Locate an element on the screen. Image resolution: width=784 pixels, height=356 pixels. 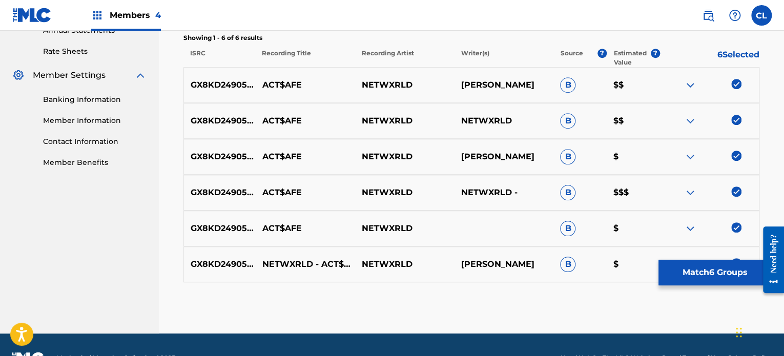
img: Member Settings is located at coordinates (18, 75).